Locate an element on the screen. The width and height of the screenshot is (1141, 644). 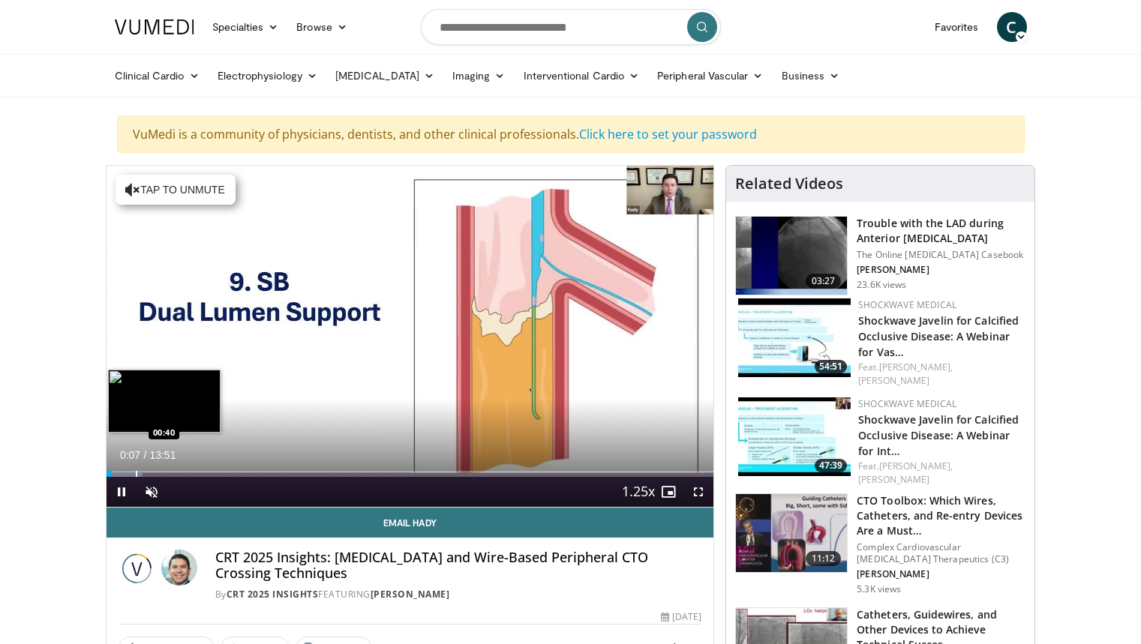
img: image.jpeg is located at coordinates (164, 401).